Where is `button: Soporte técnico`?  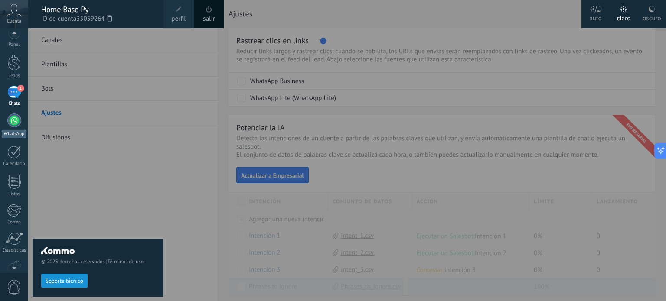 button: Soporte técnico is located at coordinates (64, 281).